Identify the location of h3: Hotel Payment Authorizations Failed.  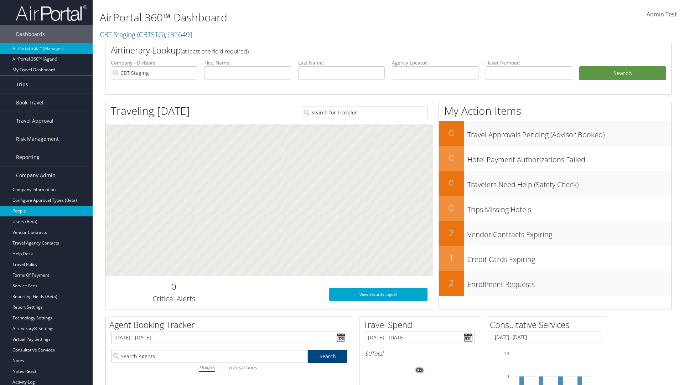
(569, 158).